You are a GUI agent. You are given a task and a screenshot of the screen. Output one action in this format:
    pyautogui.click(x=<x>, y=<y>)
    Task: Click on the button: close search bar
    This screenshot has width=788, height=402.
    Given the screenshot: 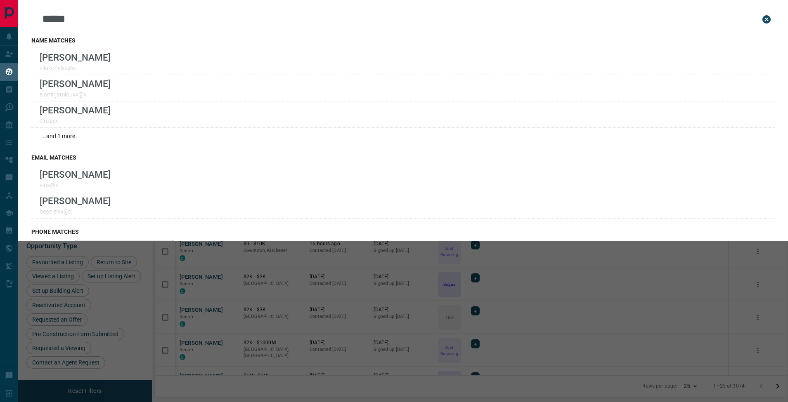 What is the action you would take?
    pyautogui.click(x=766, y=19)
    